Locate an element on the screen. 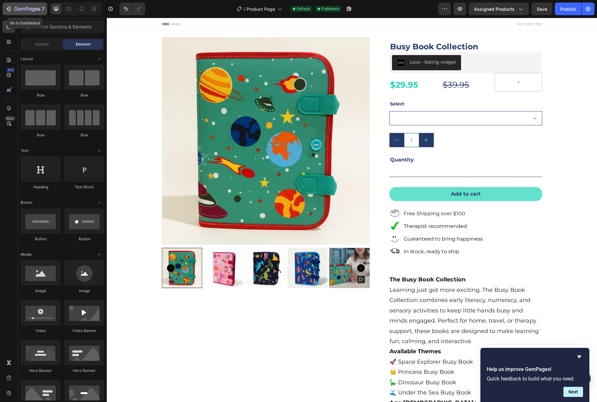 The image size is (597, 402). img: gempages_549273404100838178-8bb0b974-52f5-4fa9-84e8-3bc438b342a9.svg is located at coordinates (288, 208).